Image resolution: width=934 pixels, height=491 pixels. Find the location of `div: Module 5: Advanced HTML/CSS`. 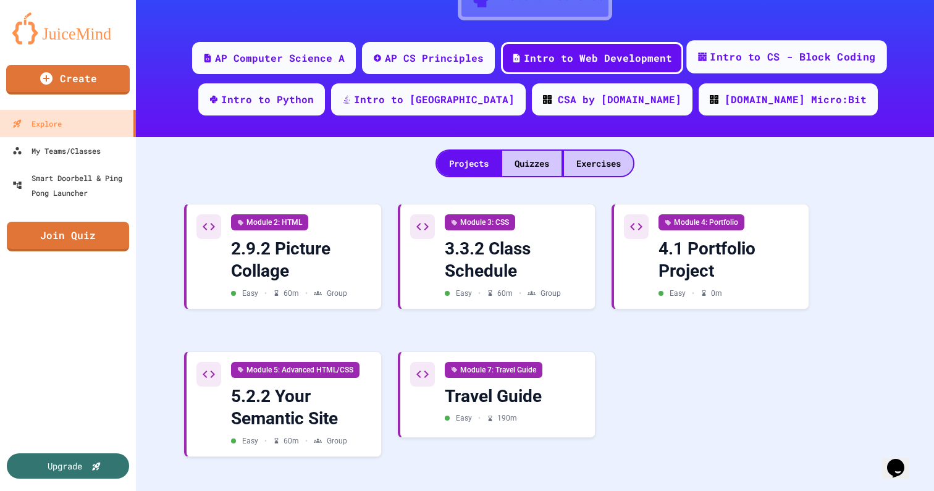

div: Module 5: Advanced HTML/CSS is located at coordinates (295, 370).